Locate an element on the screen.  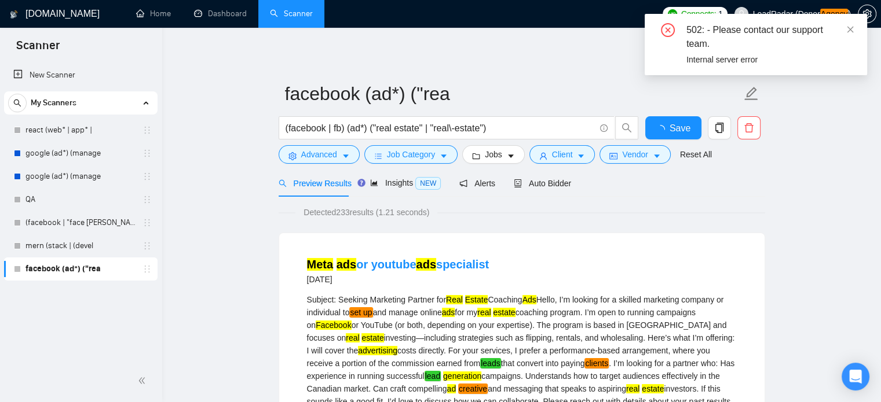
span: notification is located at coordinates (463, 184).